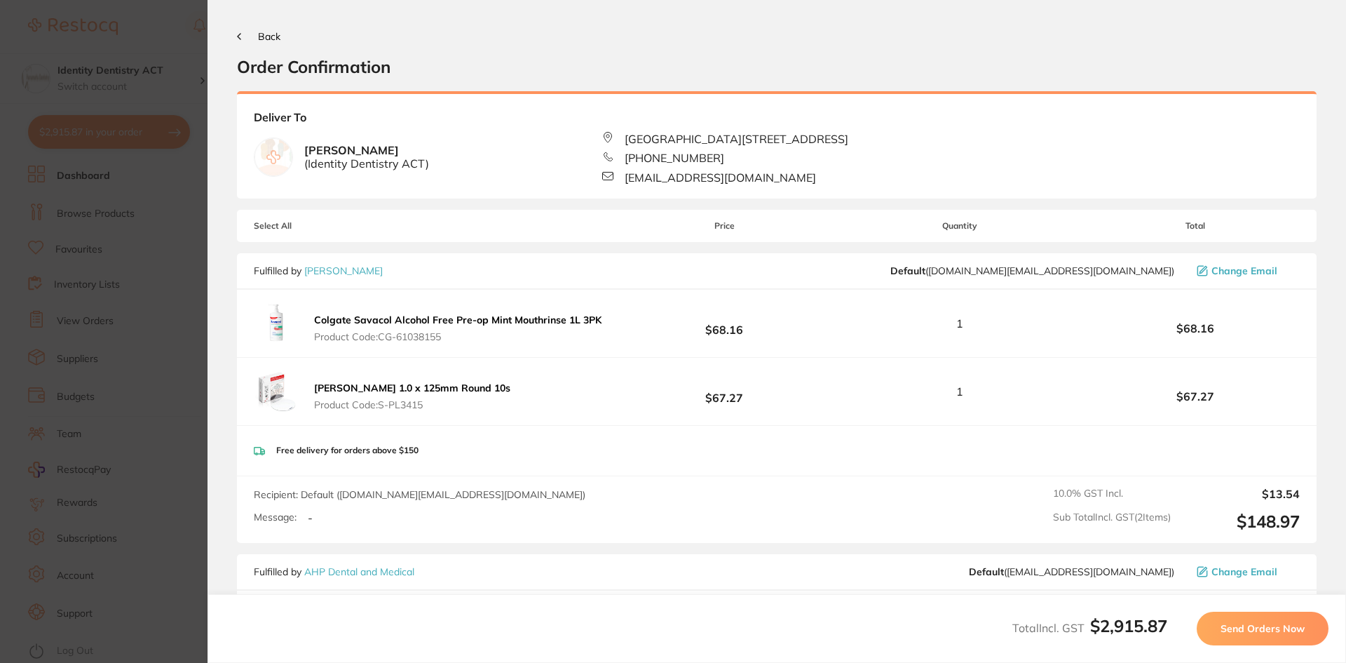 The image size is (1346, 663). What do you see at coordinates (1241, 521) in the screenshot?
I see `output: $148.97` at bounding box center [1241, 521].